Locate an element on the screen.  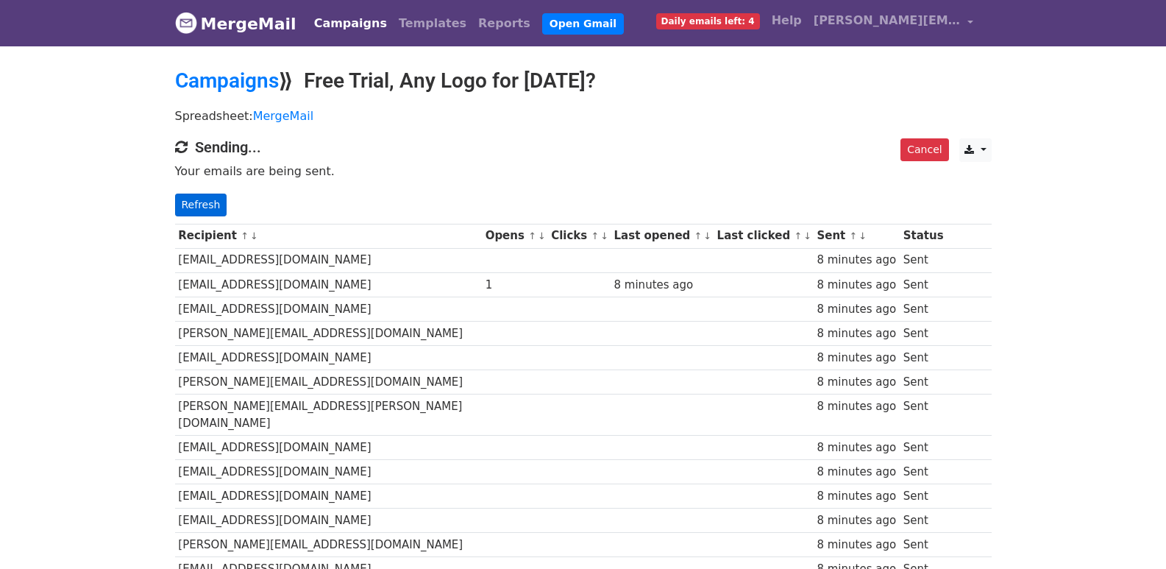
th: Opens is located at coordinates (515, 235).